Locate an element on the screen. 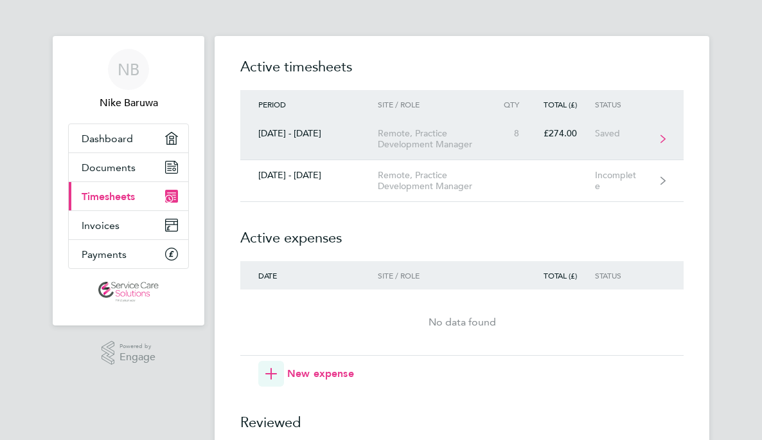 This screenshot has height=440, width=762. div: Saved is located at coordinates (626, 133).